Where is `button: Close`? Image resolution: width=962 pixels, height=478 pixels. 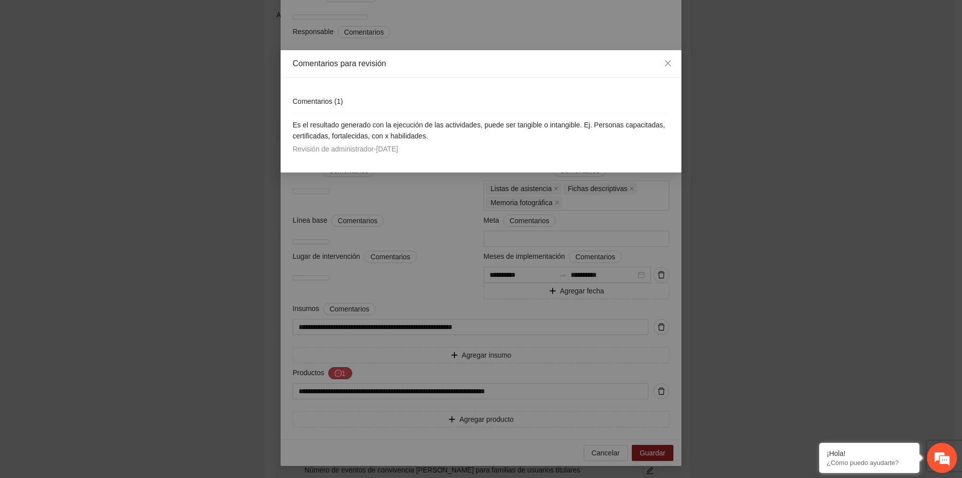 button: Close is located at coordinates (668, 64).